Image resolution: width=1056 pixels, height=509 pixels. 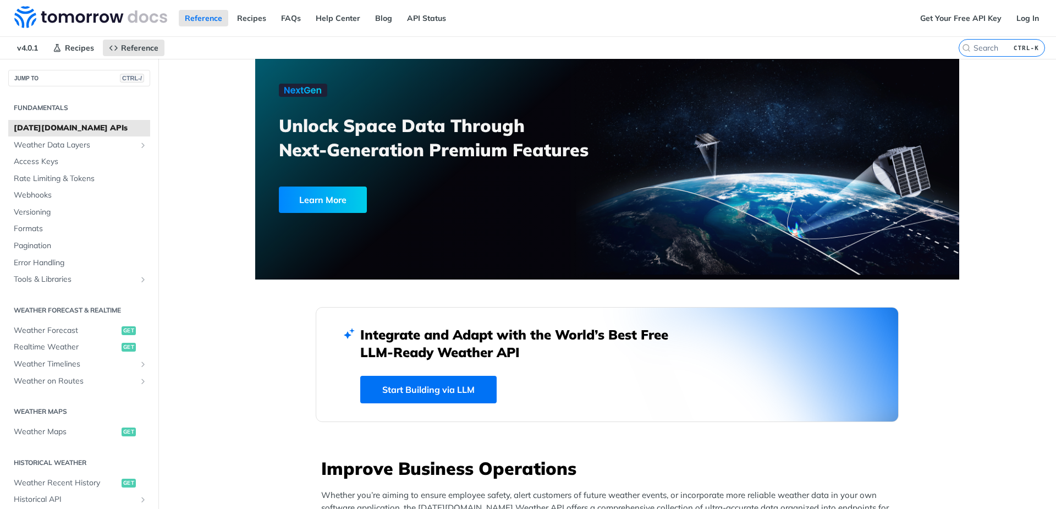 I want to click on h2: Weather Forecast & realtime, so click(x=79, y=310).